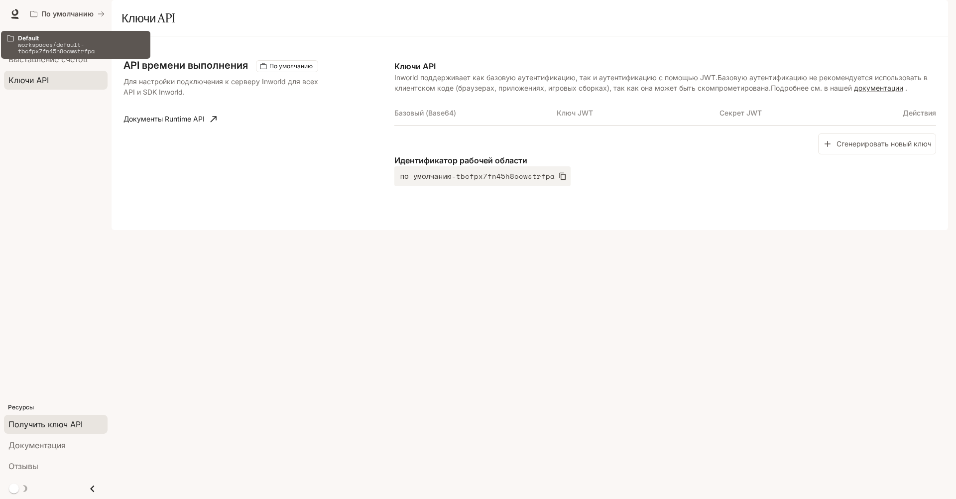  I want to click on ya-tr-span: Действия, so click(919, 112).